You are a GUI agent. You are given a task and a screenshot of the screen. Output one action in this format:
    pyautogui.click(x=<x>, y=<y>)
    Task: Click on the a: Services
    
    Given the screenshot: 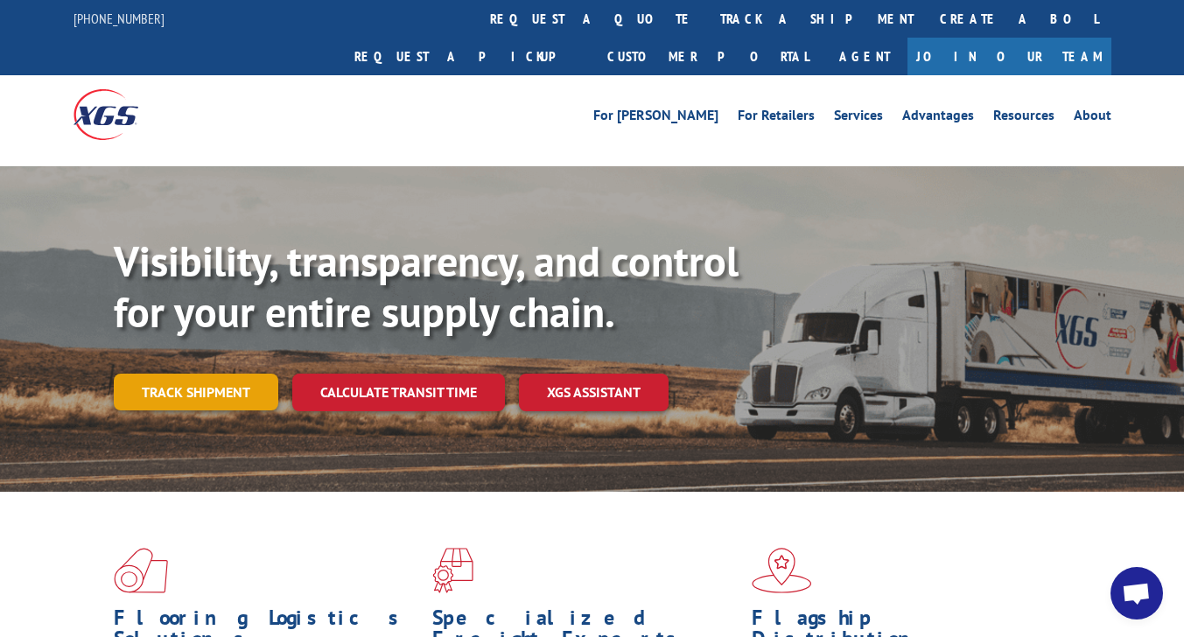 What is the action you would take?
    pyautogui.click(x=859, y=118)
    